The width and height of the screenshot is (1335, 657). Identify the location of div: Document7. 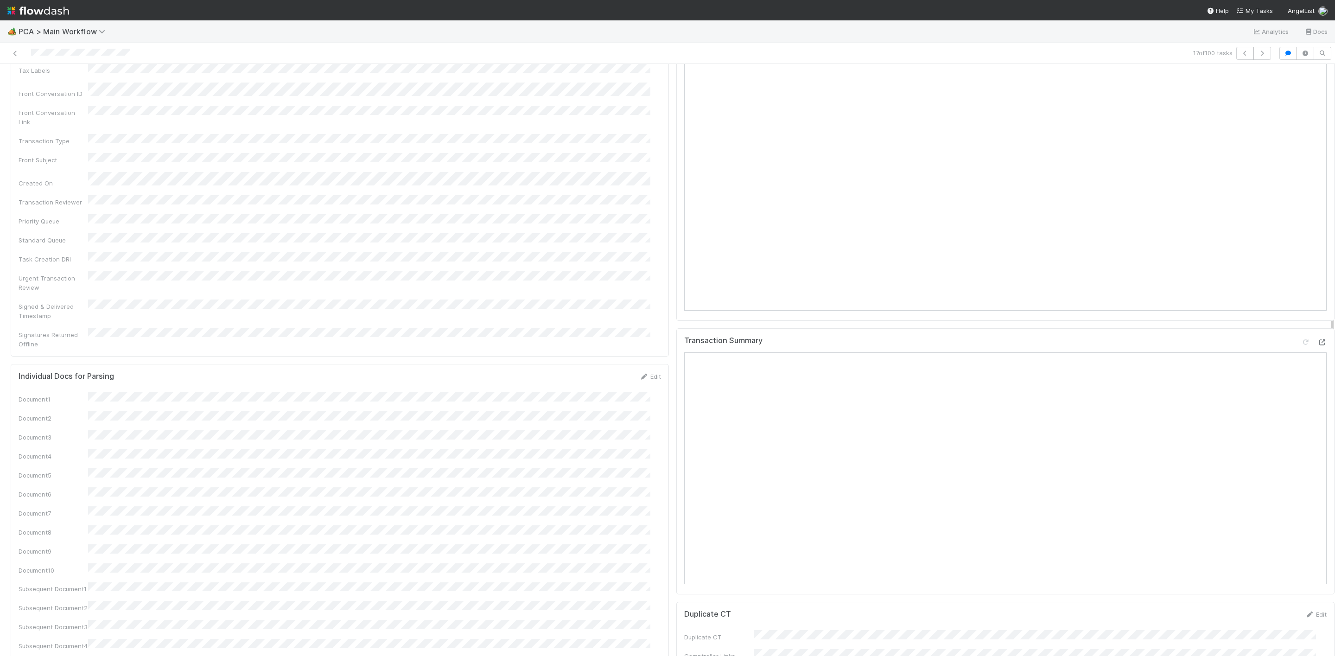
(53, 513).